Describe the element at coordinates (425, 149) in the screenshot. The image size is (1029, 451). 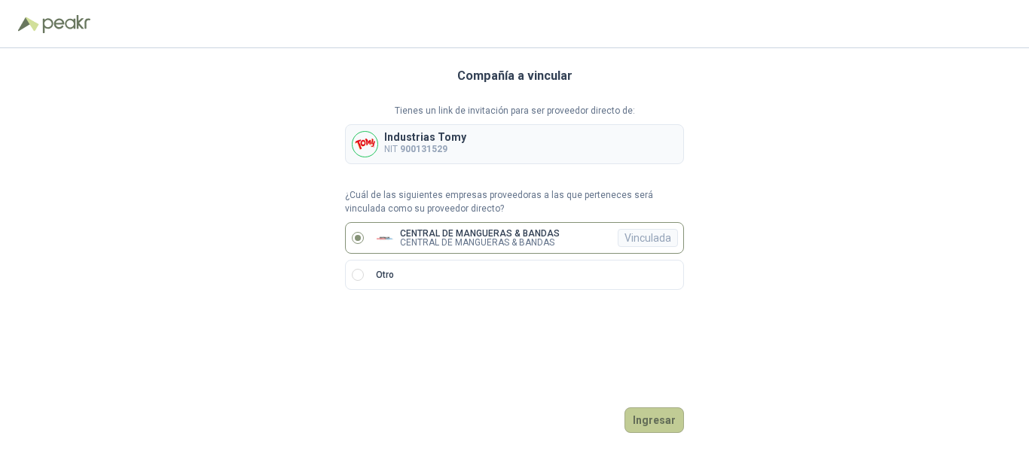
I see `p: NIT` at that location.